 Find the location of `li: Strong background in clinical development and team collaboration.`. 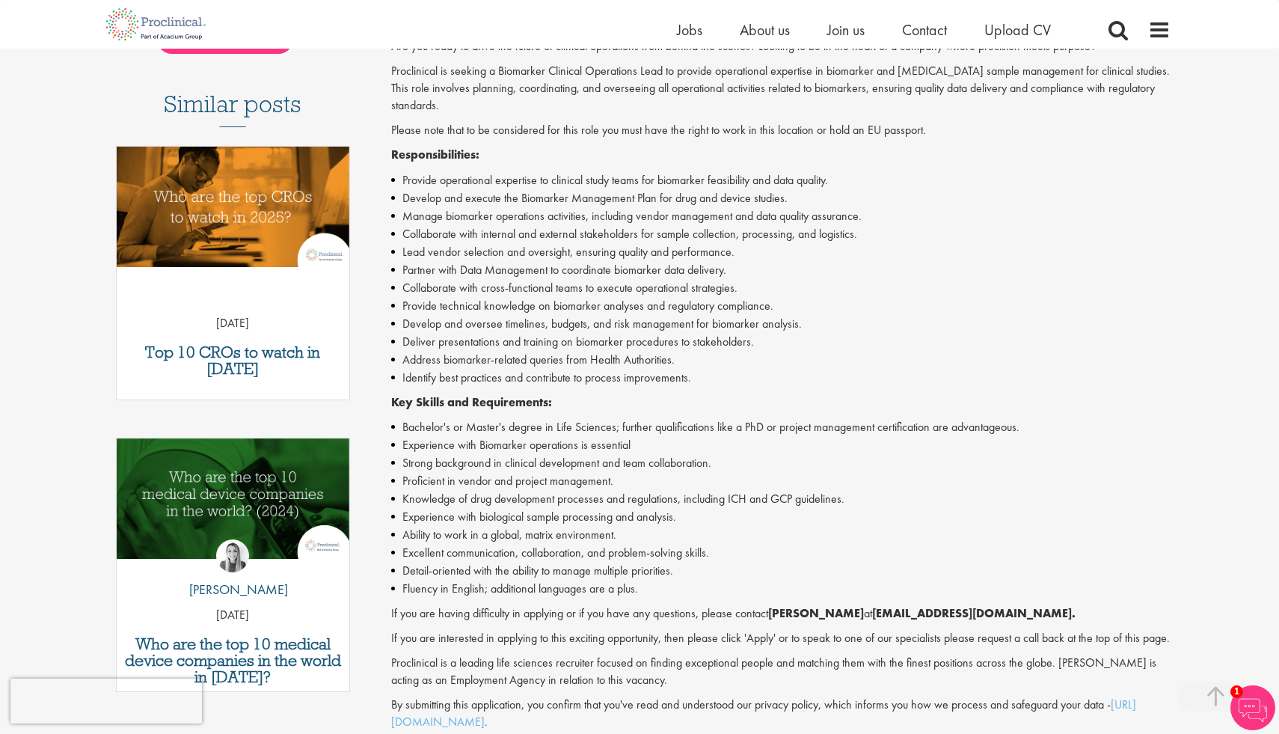

li: Strong background in clinical development and team collaboration. is located at coordinates (781, 463).